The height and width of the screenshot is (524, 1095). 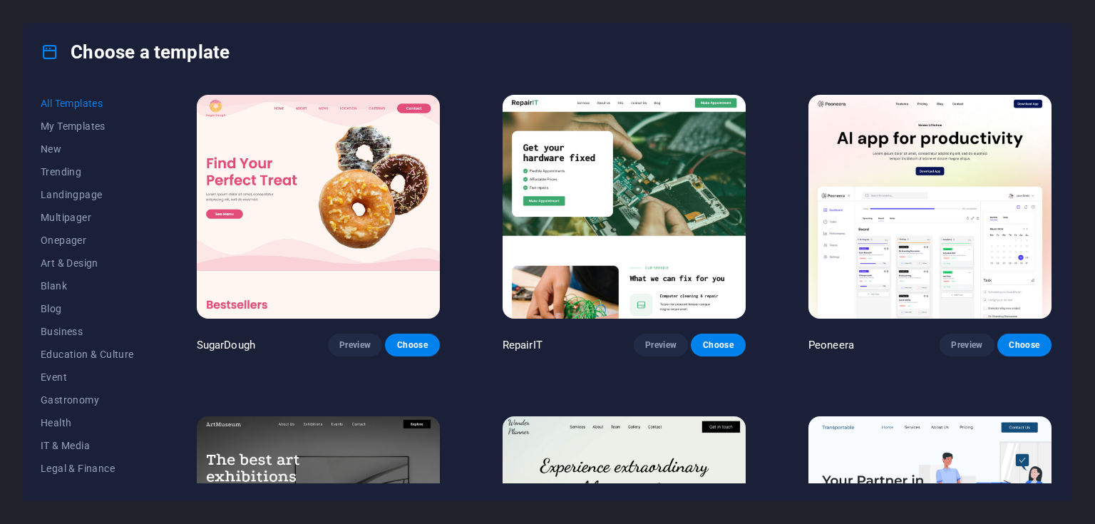 I want to click on button: Trending, so click(x=87, y=172).